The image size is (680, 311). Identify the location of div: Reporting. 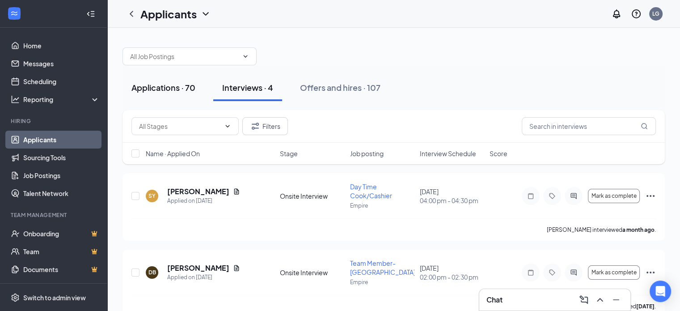
(62, 99).